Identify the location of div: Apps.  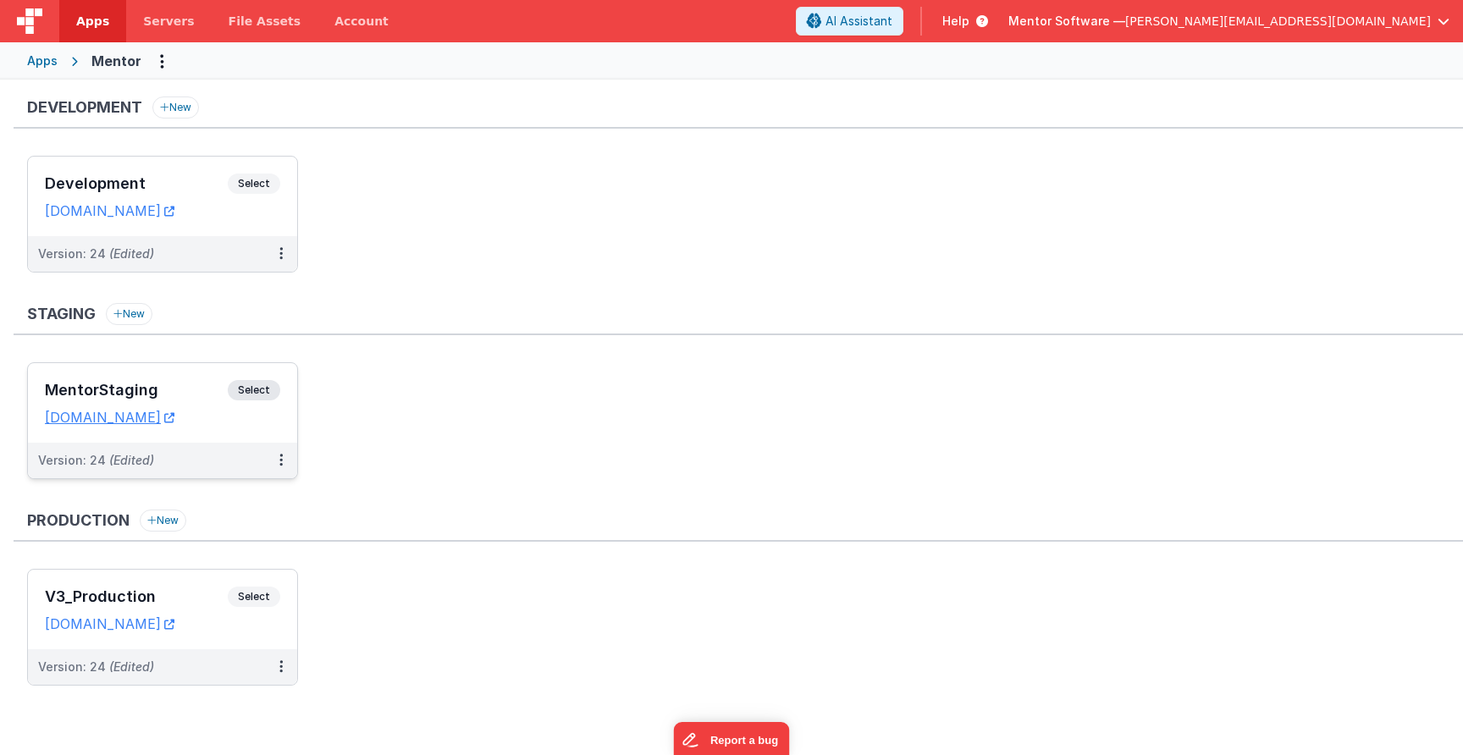
(42, 61).